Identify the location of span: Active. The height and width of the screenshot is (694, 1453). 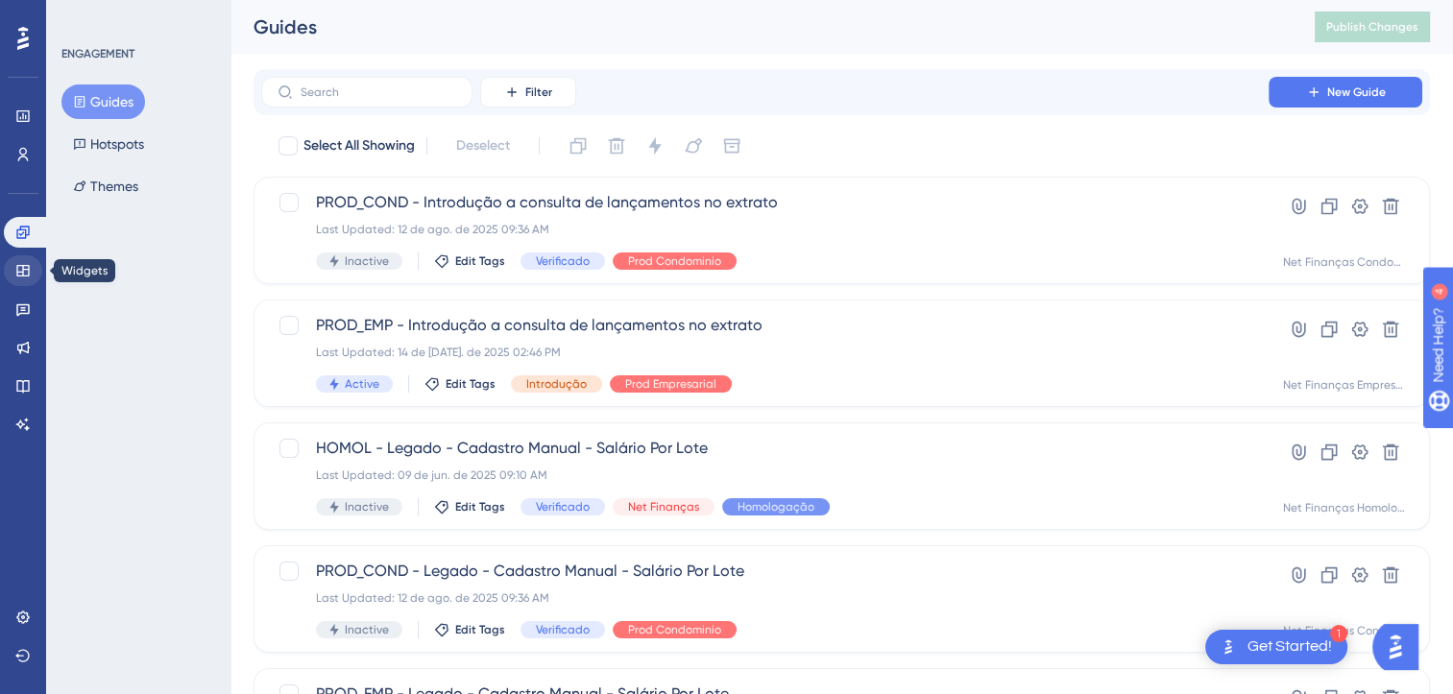
(362, 384).